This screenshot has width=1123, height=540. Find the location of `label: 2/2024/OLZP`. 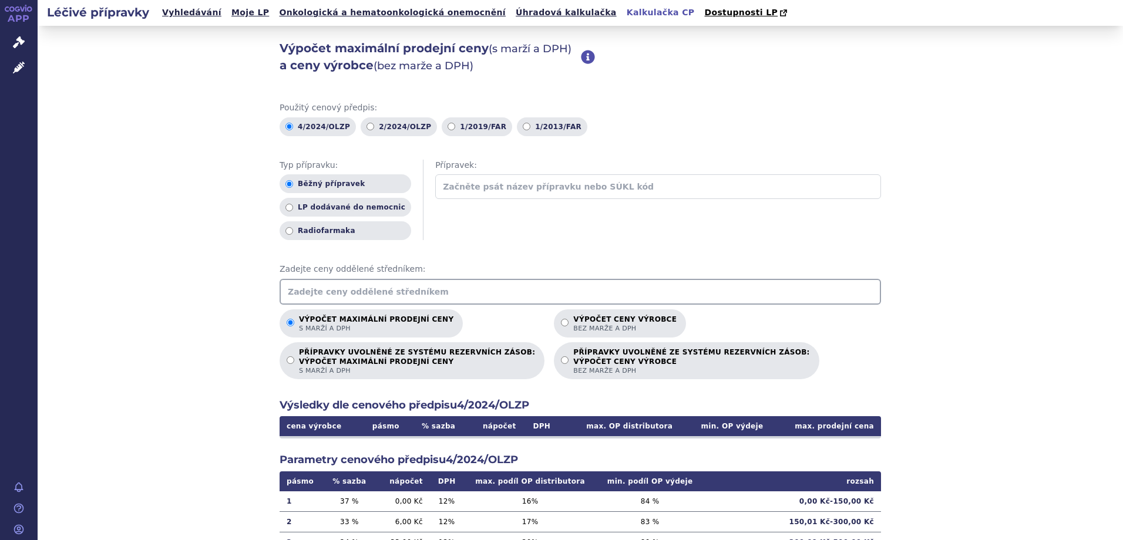

label: 2/2024/OLZP is located at coordinates (399, 127).